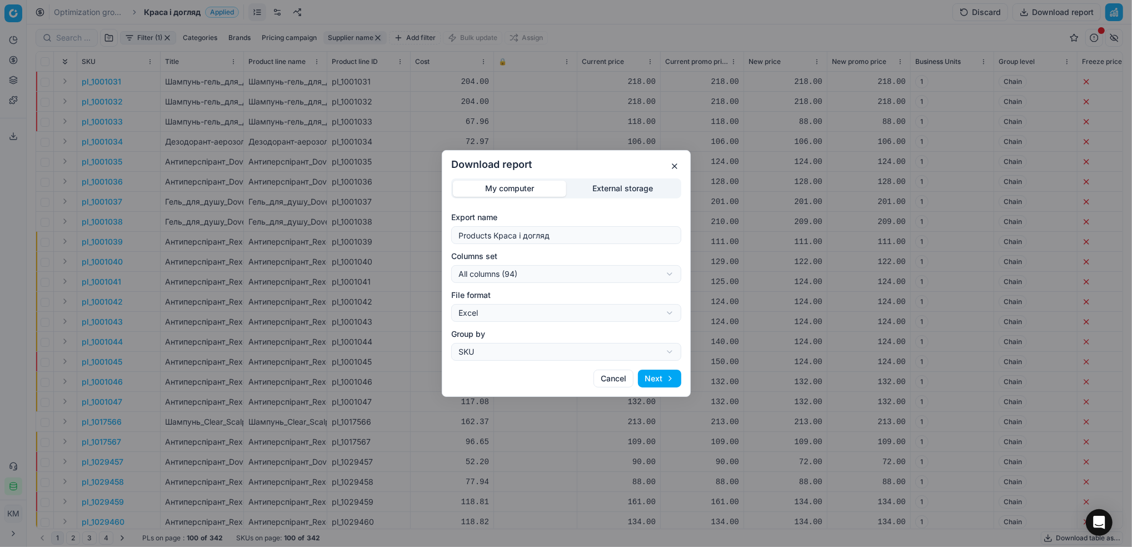  What do you see at coordinates (613, 378) in the screenshot?
I see `button: Cancel` at bounding box center [613, 378].